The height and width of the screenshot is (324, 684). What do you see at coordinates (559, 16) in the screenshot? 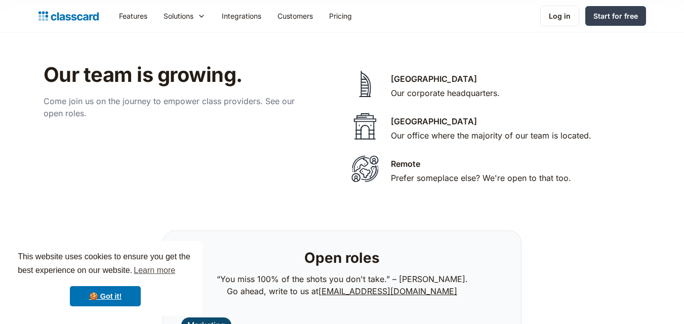
I see `a: Log in` at bounding box center [559, 16].